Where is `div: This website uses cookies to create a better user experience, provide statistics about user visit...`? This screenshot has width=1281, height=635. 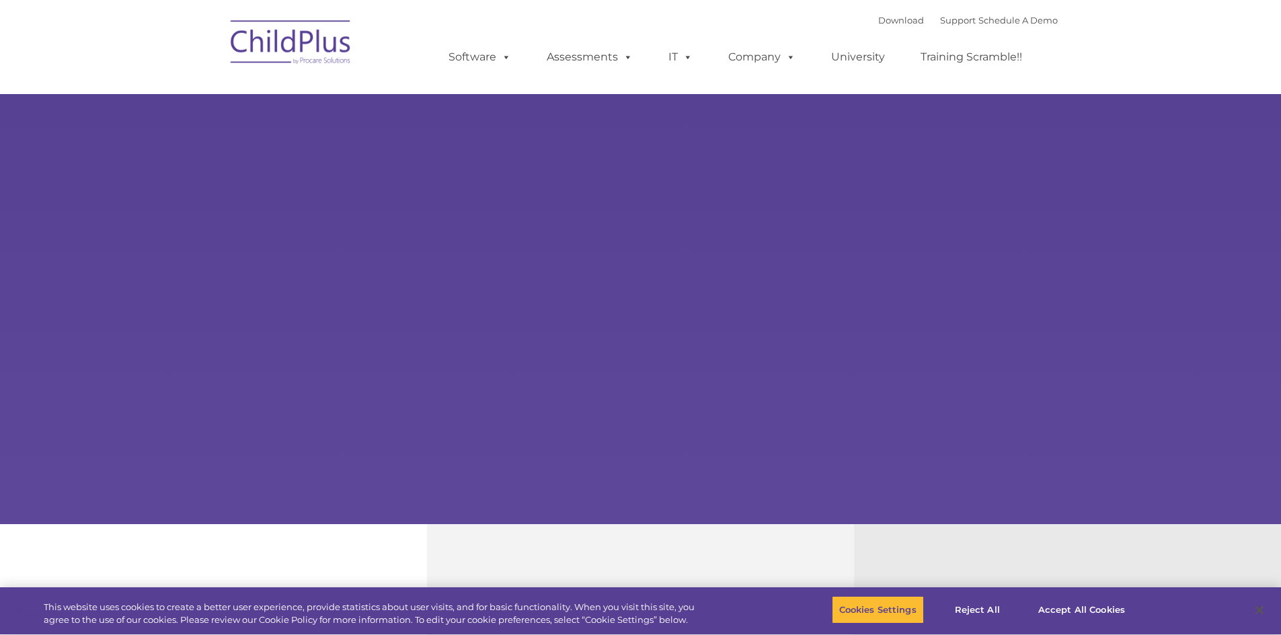 div: This website uses cookies to create a better user experience, provide statistics about user visit... is located at coordinates (374, 614).